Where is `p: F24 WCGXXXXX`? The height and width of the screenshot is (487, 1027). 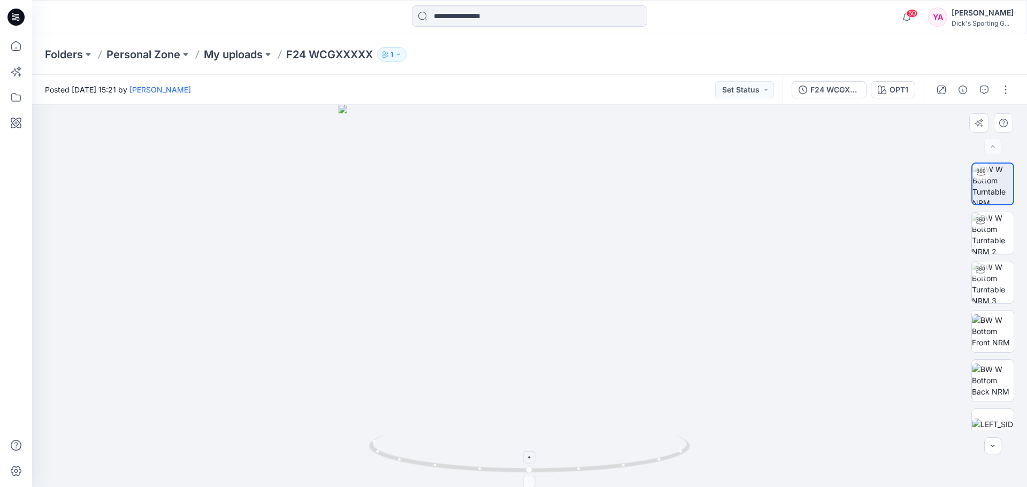 p: F24 WCGXXXXX is located at coordinates (330, 55).